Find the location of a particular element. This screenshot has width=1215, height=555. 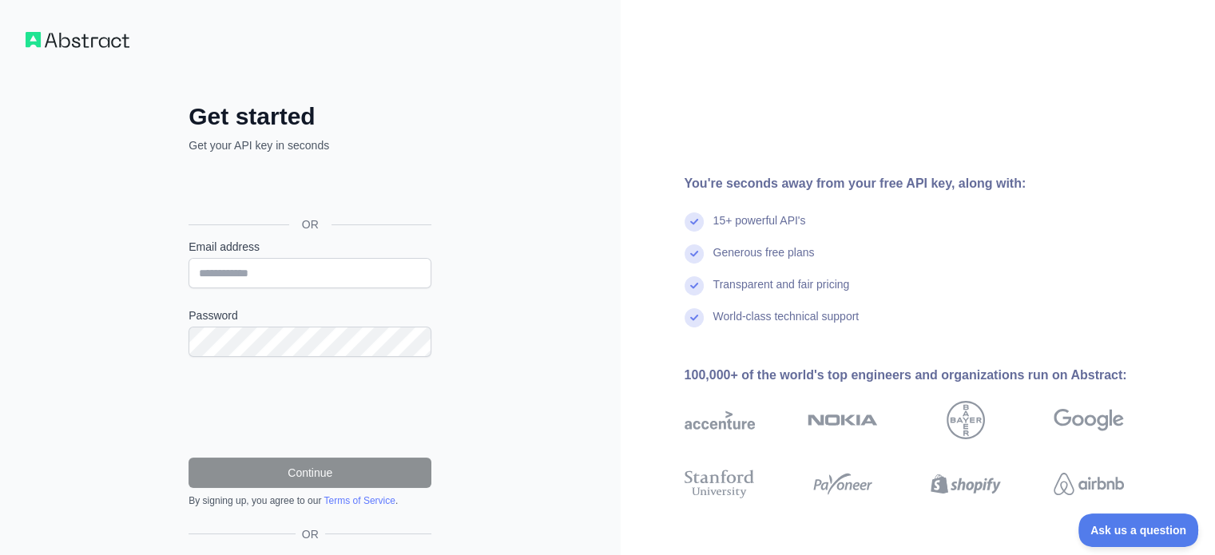

label: Email address is located at coordinates (310, 247).